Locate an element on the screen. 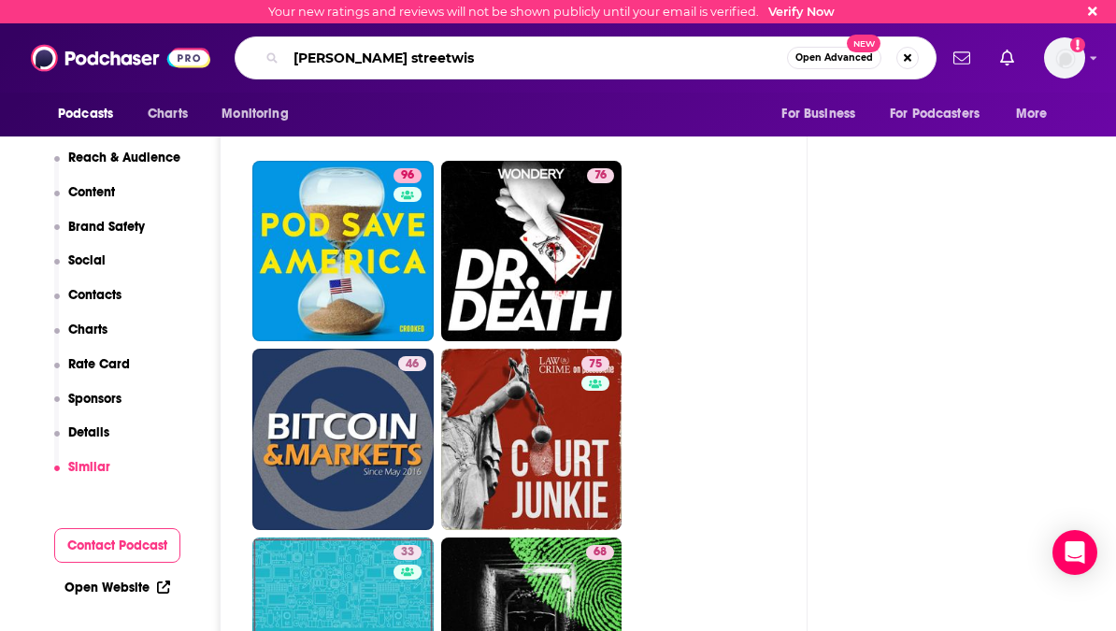 This screenshot has width=1116, height=631. svg: Email not verified is located at coordinates (1078, 45).